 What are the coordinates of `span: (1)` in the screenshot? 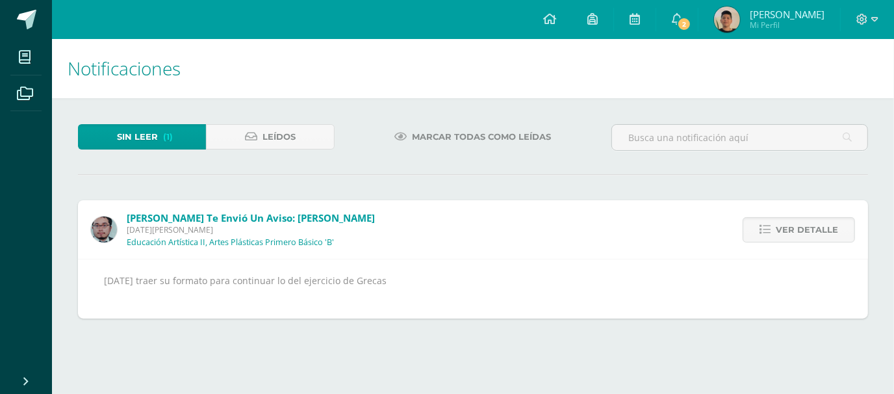 It's located at (168, 136).